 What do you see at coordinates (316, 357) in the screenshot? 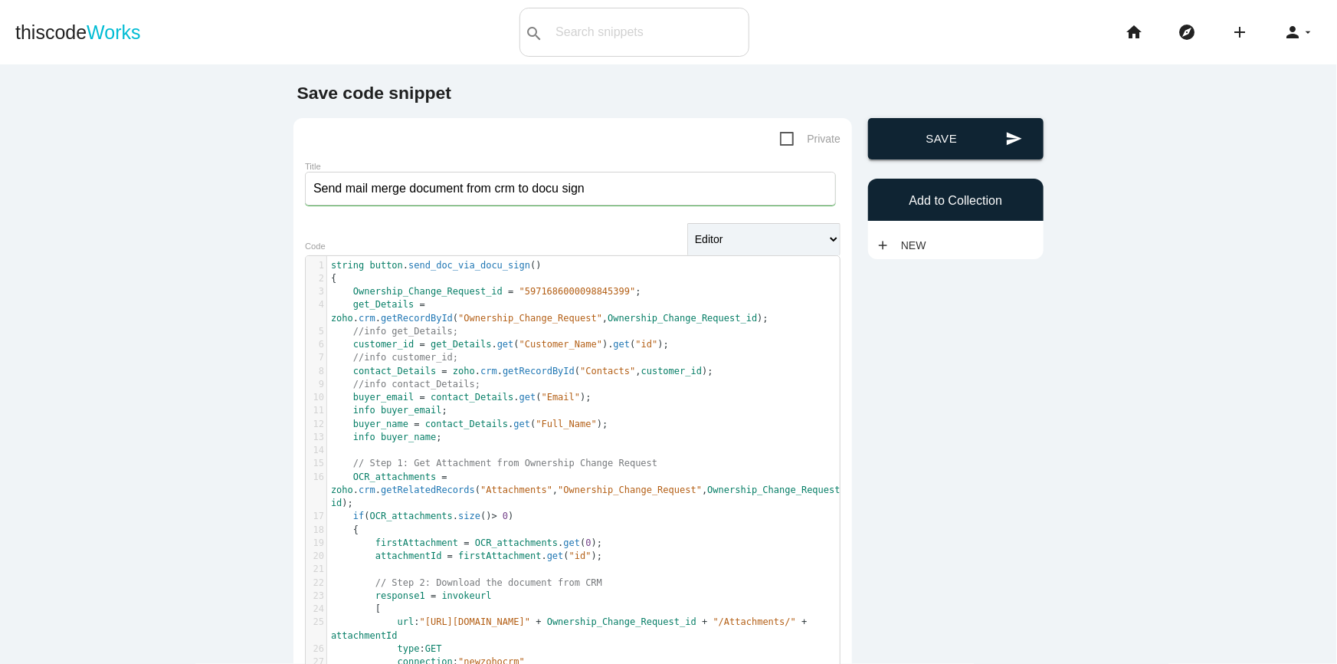
I see `div: 7` at bounding box center [316, 357].